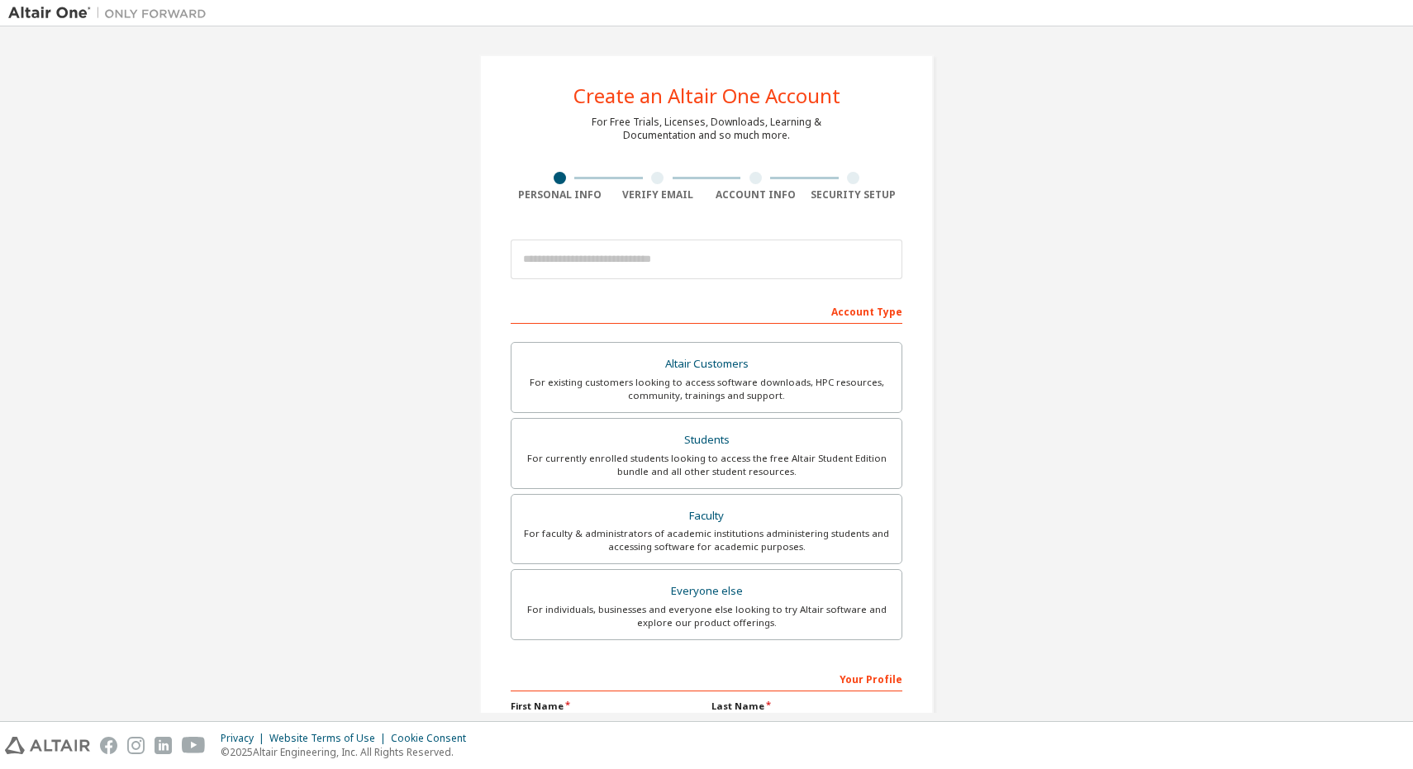  What do you see at coordinates (193, 745) in the screenshot?
I see `img: youtube.svg` at bounding box center [193, 745].